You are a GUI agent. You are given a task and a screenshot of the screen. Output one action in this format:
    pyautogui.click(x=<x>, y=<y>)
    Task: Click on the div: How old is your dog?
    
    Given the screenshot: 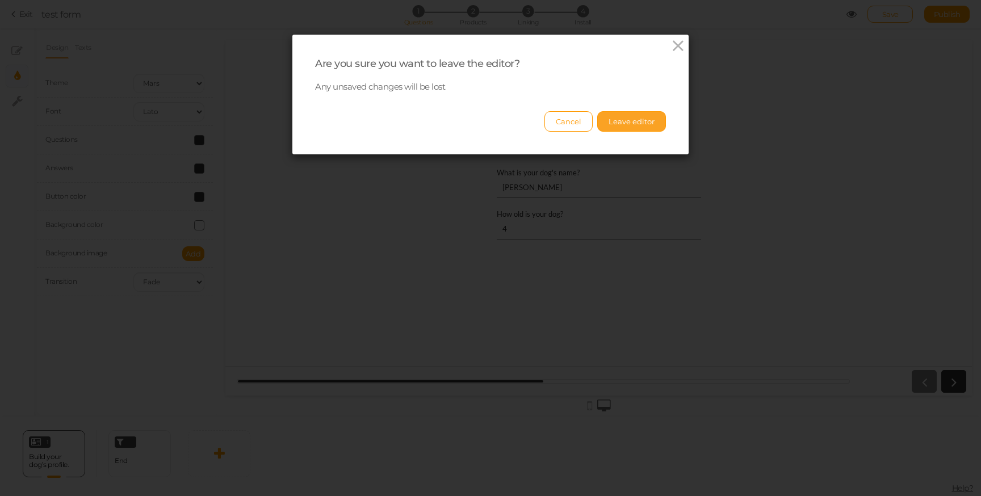 What is the action you would take?
    pyautogui.click(x=374, y=174)
    